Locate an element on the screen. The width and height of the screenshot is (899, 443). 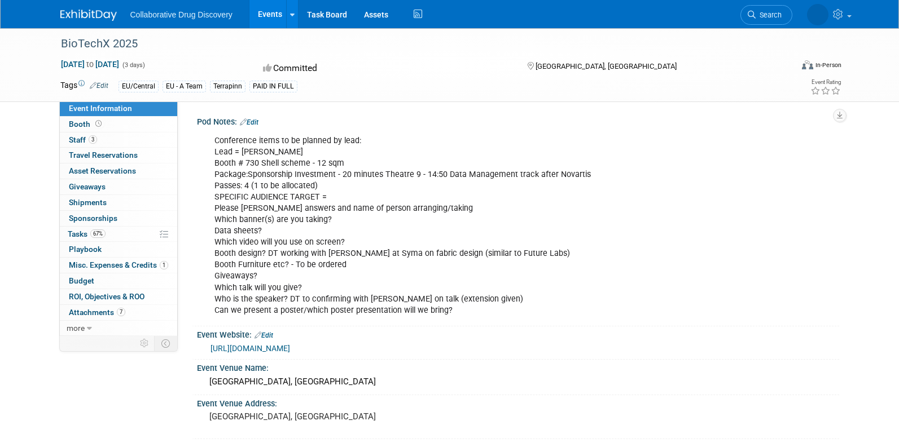
span: Shipments is located at coordinates (87, 203).